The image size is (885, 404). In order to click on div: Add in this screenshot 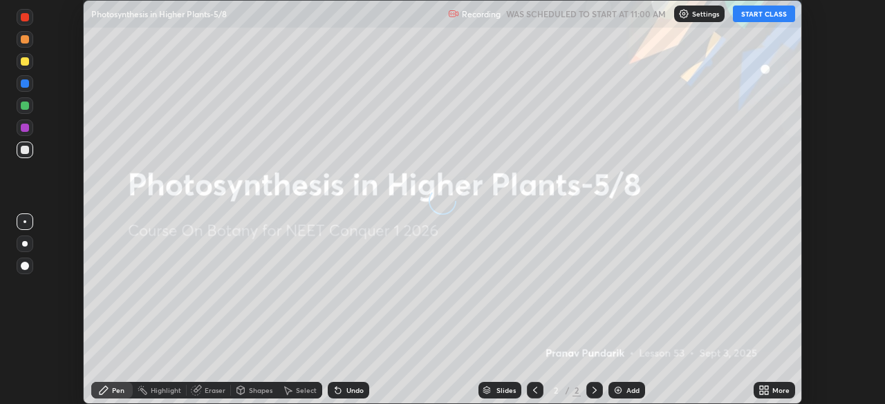, I will do `click(632, 391)`.